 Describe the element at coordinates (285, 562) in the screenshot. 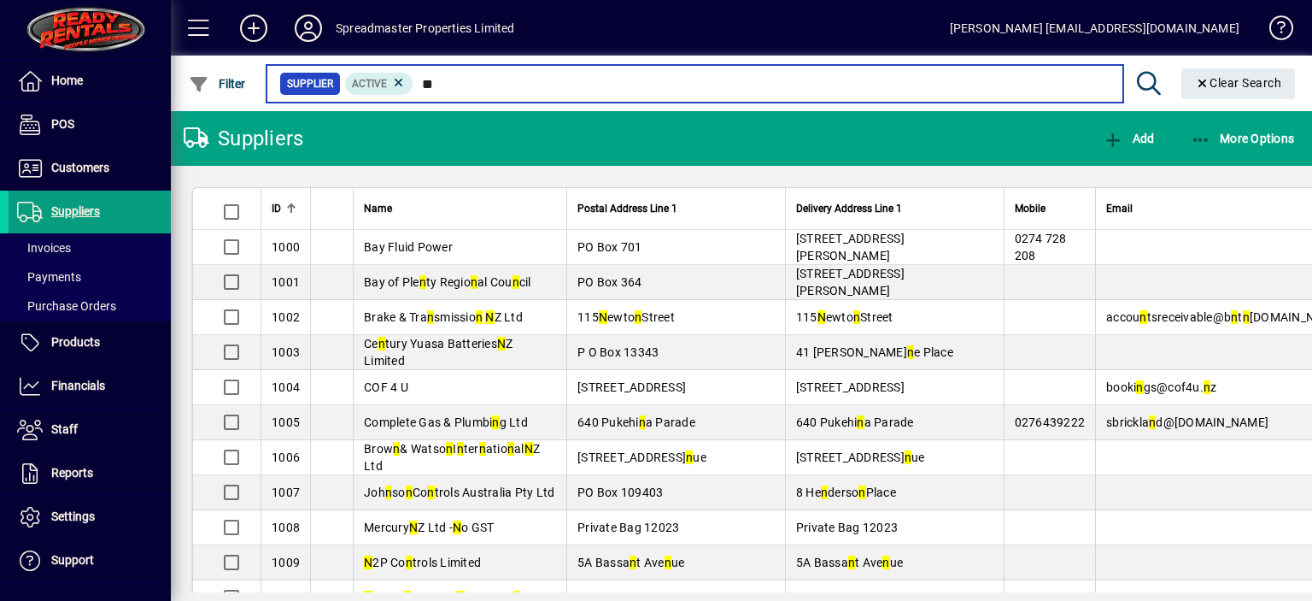

I see `span: 1009` at that location.